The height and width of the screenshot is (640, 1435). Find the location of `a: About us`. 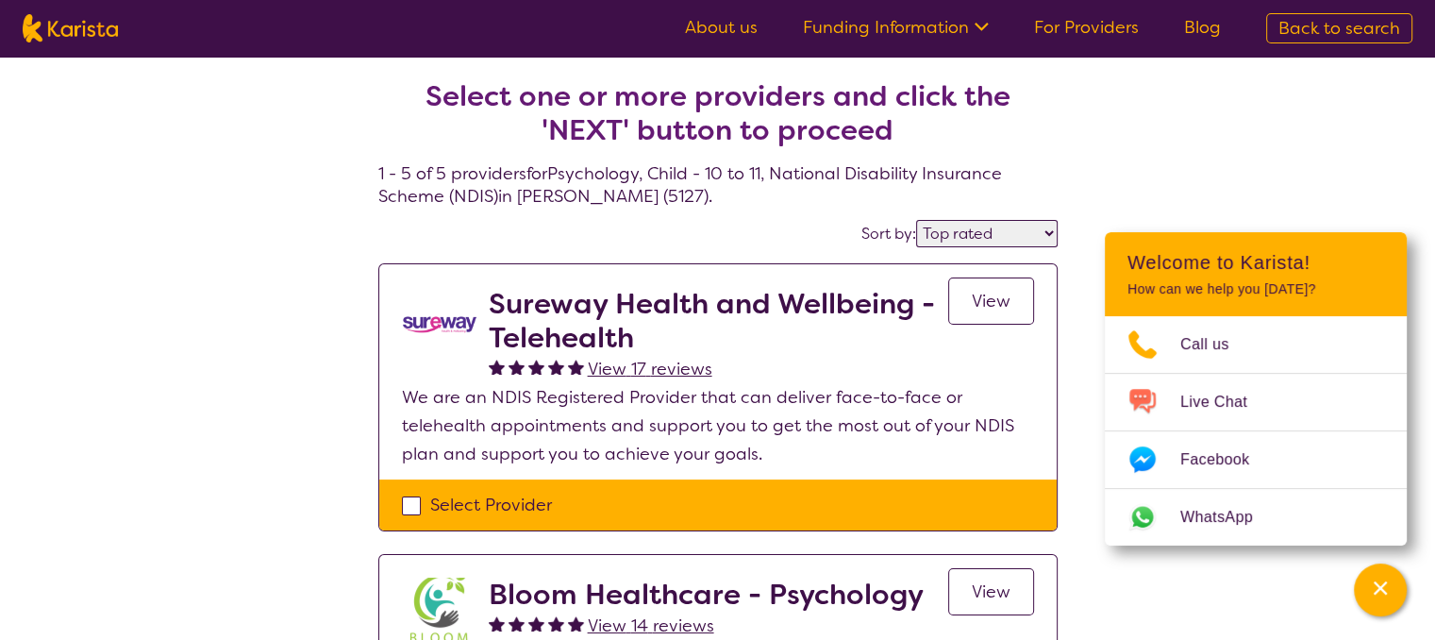

a: About us is located at coordinates (721, 27).